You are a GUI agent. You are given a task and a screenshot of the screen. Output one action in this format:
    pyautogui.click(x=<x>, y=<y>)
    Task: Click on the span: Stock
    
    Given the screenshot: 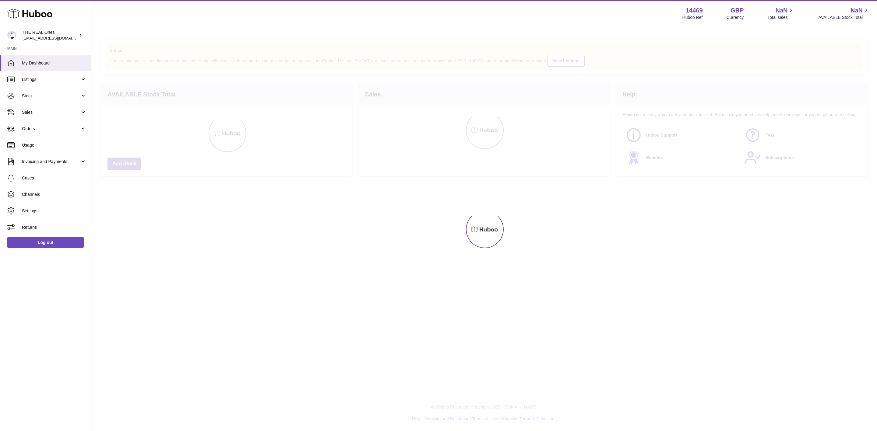 What is the action you would take?
    pyautogui.click(x=51, y=96)
    